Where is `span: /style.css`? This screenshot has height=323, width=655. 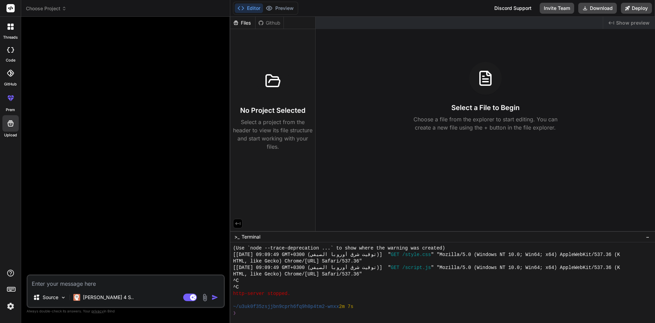 span: /style.css is located at coordinates (417, 254).